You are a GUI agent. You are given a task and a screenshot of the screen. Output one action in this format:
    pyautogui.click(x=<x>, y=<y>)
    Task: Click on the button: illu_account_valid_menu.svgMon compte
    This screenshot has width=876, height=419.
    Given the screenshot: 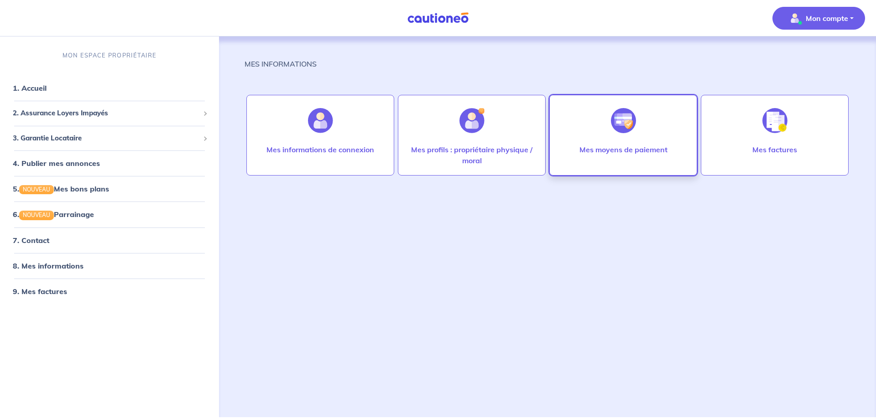 What is the action you would take?
    pyautogui.click(x=818, y=18)
    